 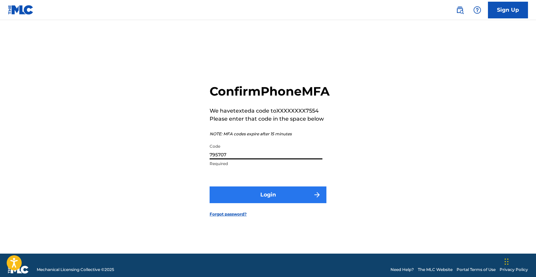 I want to click on h2: Confirm Phone MFA, so click(x=270, y=91).